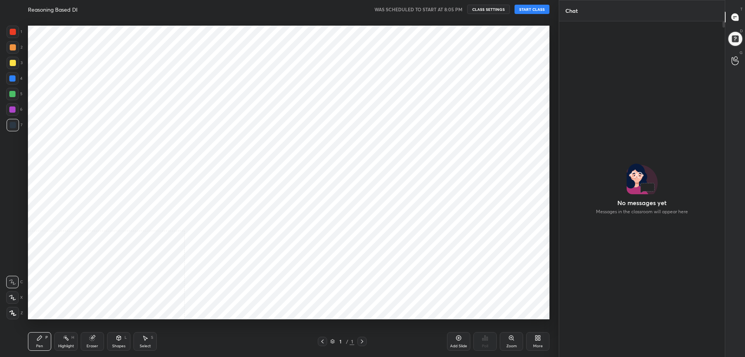  What do you see at coordinates (47, 337) in the screenshot?
I see `div: P` at bounding box center [47, 337].